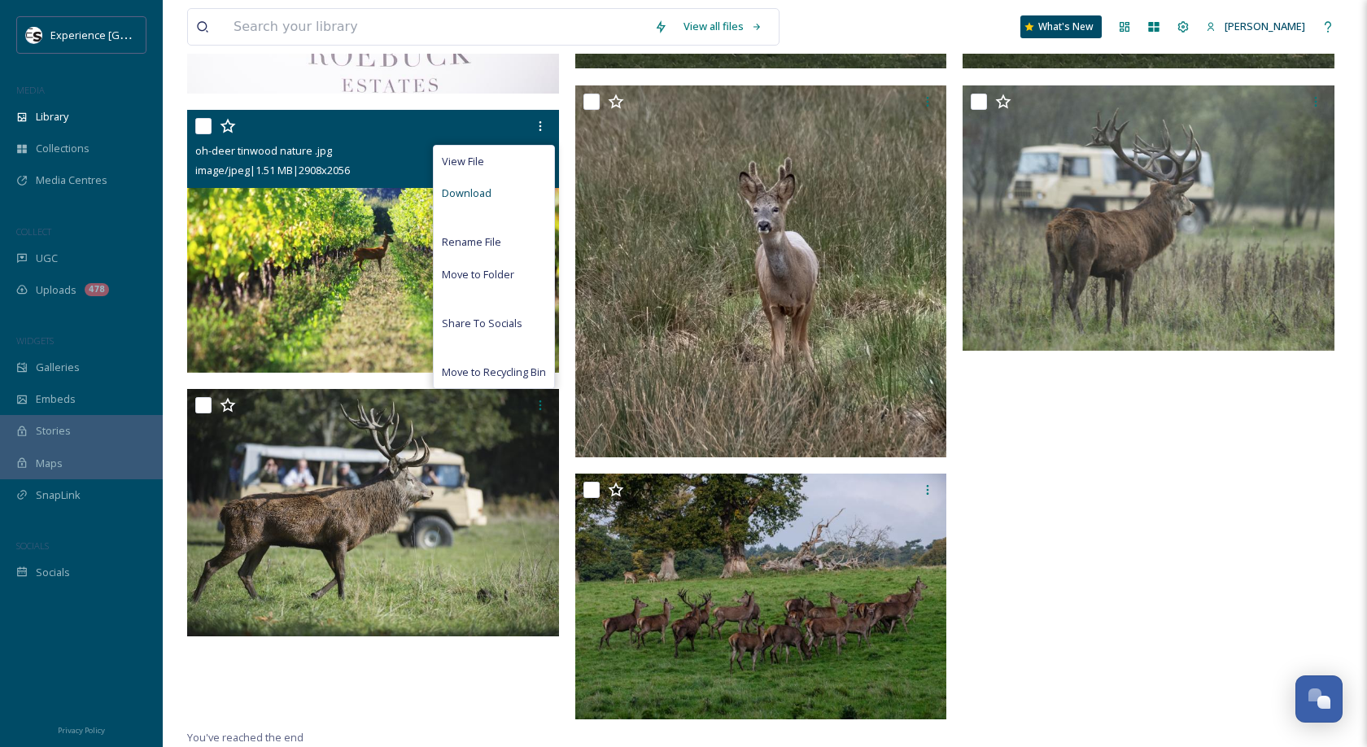  Describe the element at coordinates (435, 27) in the screenshot. I see `input: Search your library` at that location.